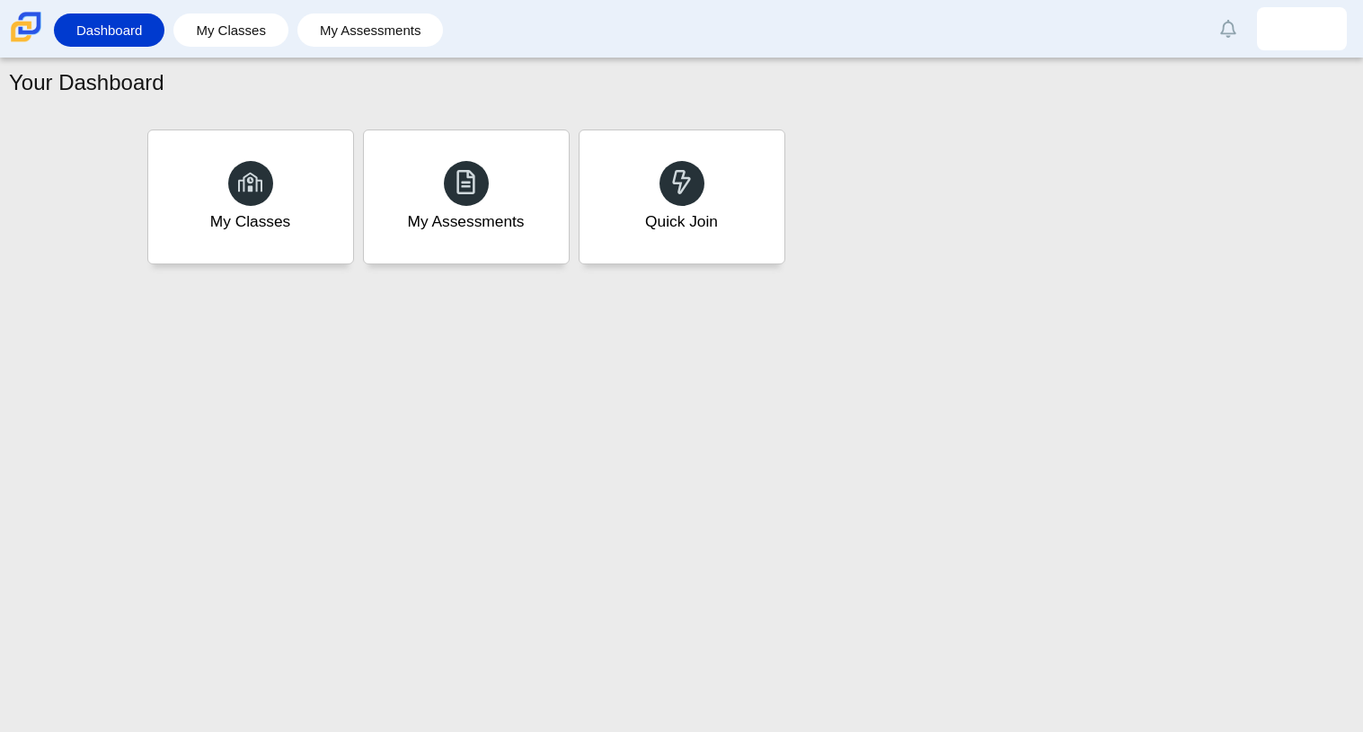 The image size is (1363, 732). Describe the element at coordinates (466, 221) in the screenshot. I see `div: My Assessments` at that location.